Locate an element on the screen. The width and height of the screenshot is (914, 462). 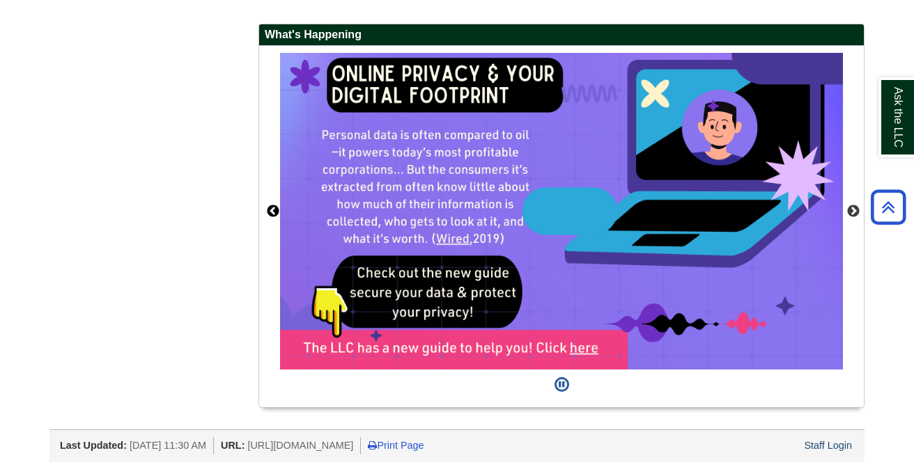
button: Previous is located at coordinates (273, 212).